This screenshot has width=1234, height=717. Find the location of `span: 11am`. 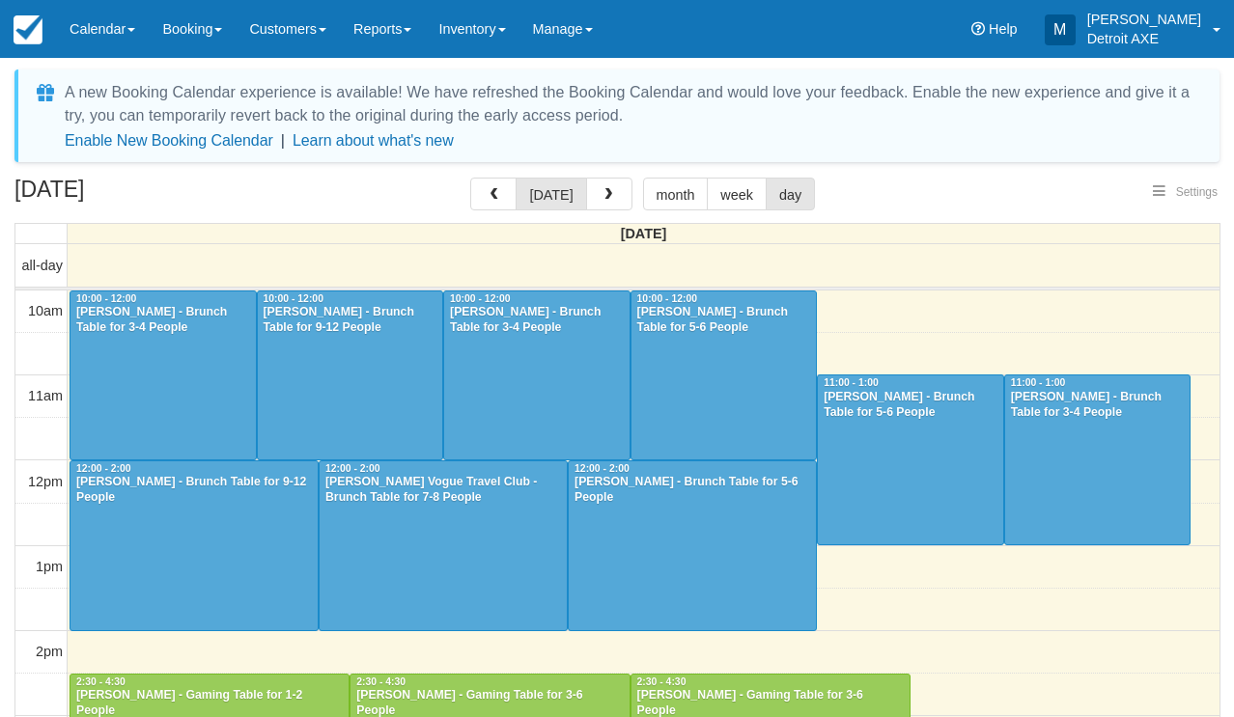

span: 11am is located at coordinates (45, 396).